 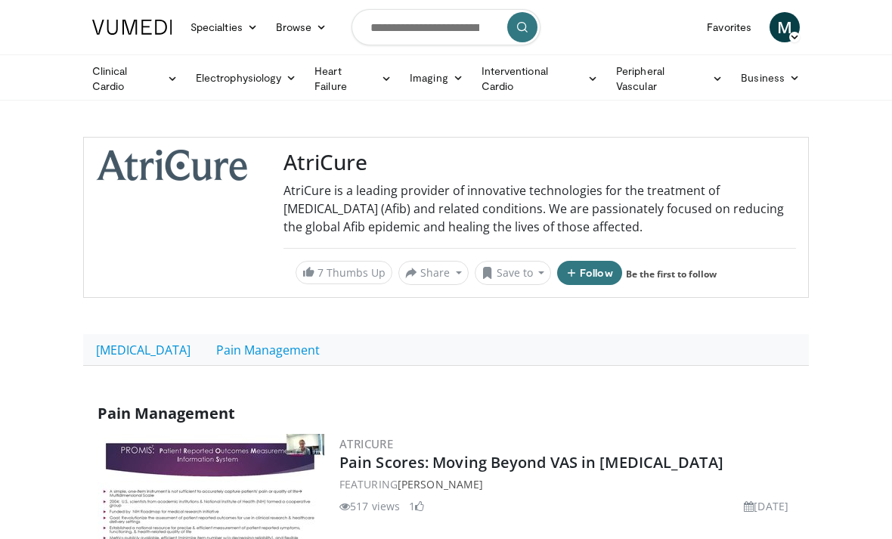 What do you see at coordinates (728, 27) in the screenshot?
I see `a: Favorites` at bounding box center [728, 27].